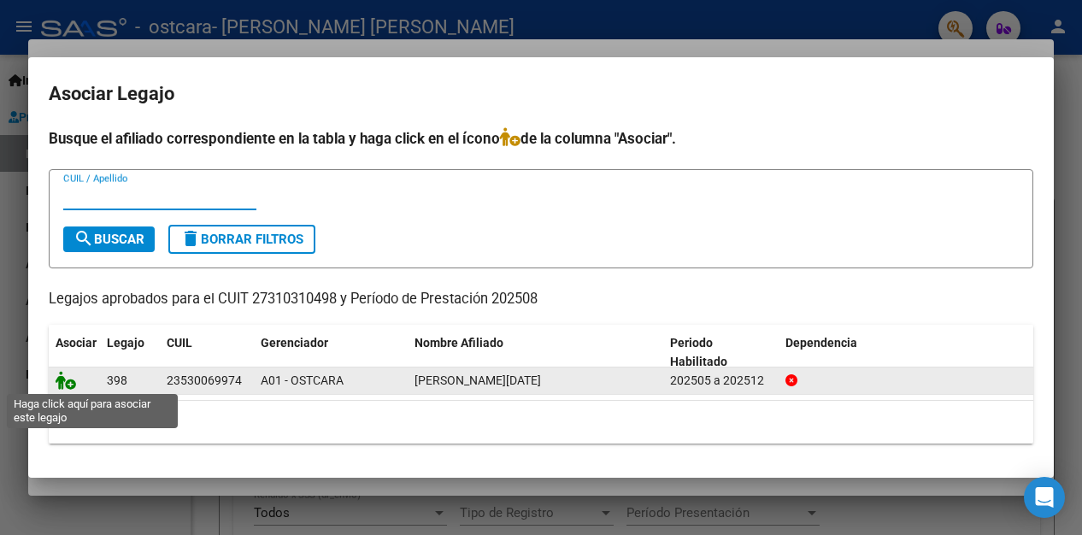 The height and width of the screenshot is (535, 1082). I want to click on span: Periodo Habilitado, so click(699, 352).